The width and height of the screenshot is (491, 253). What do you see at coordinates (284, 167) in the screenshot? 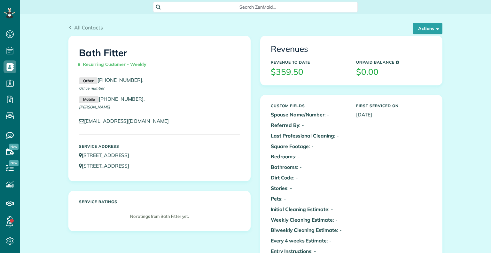
I see `b: Bathrooms` at bounding box center [284, 167].